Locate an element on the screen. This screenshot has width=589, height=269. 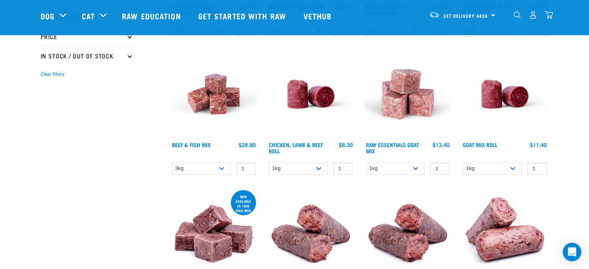
p: In Stock / Out Of Stock is located at coordinates (87, 56).